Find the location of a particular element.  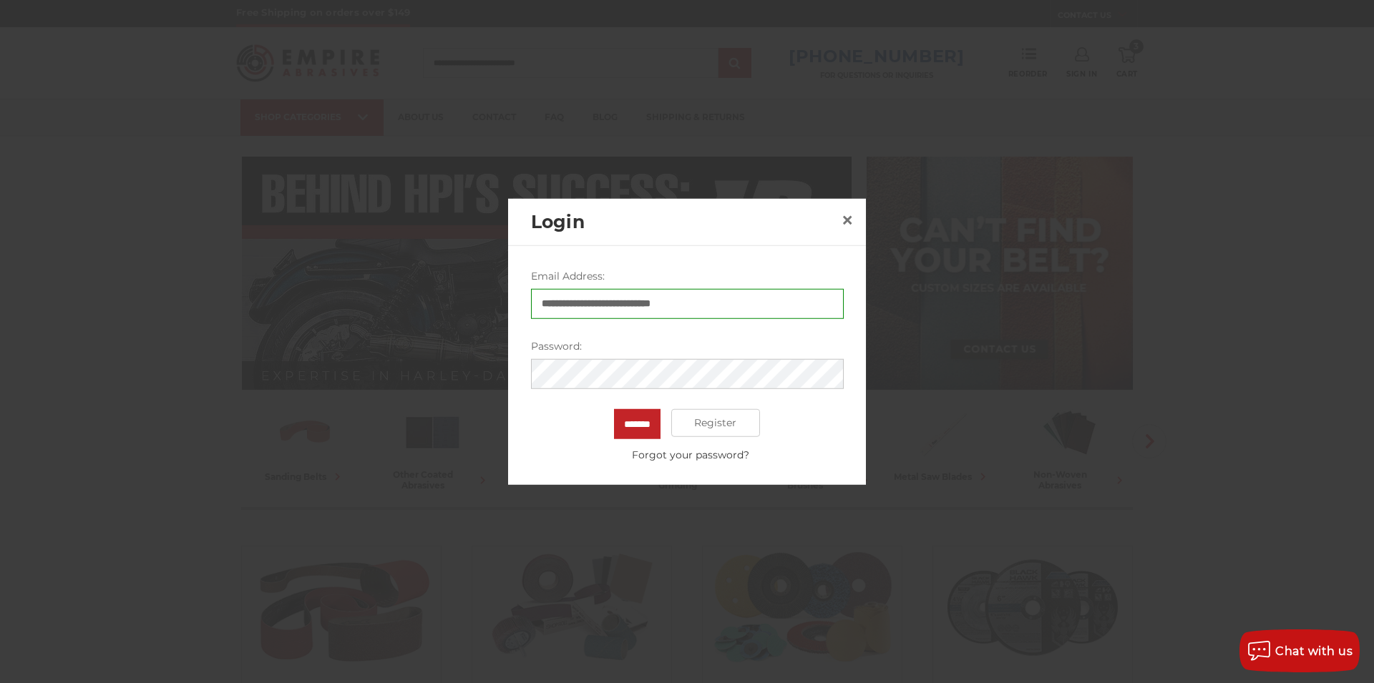

button: Chat with us is located at coordinates (1300, 651).